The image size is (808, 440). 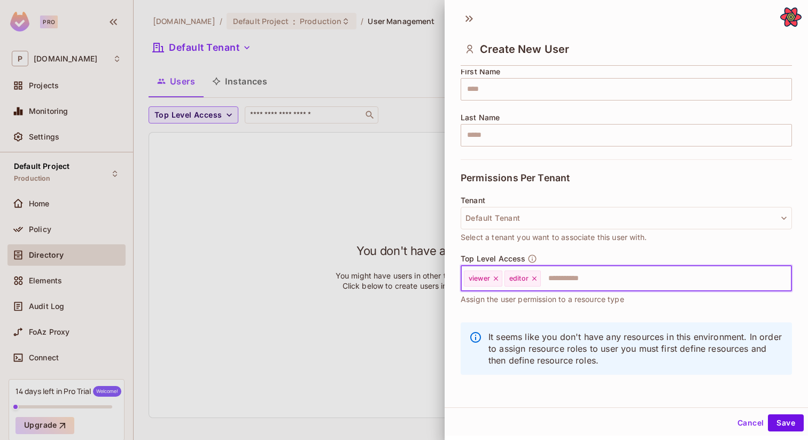 I want to click on button: Save, so click(x=785, y=423).